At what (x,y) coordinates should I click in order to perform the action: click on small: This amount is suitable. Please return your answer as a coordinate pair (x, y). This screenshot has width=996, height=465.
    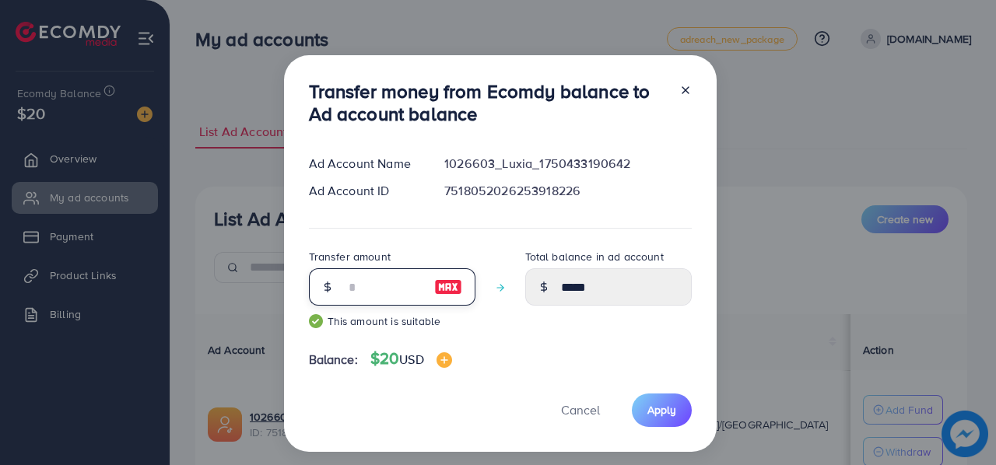
    Looking at the image, I should click on (392, 321).